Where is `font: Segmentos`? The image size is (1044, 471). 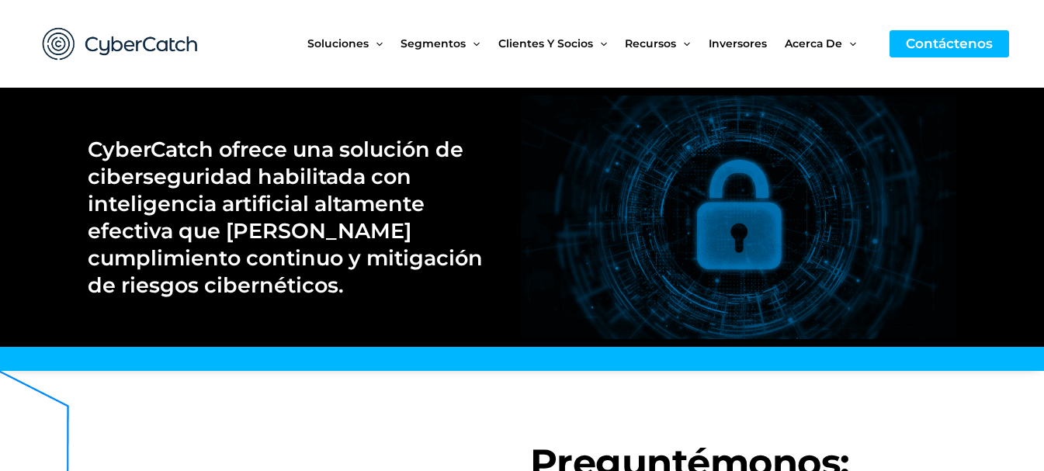
font: Segmentos is located at coordinates (433, 43).